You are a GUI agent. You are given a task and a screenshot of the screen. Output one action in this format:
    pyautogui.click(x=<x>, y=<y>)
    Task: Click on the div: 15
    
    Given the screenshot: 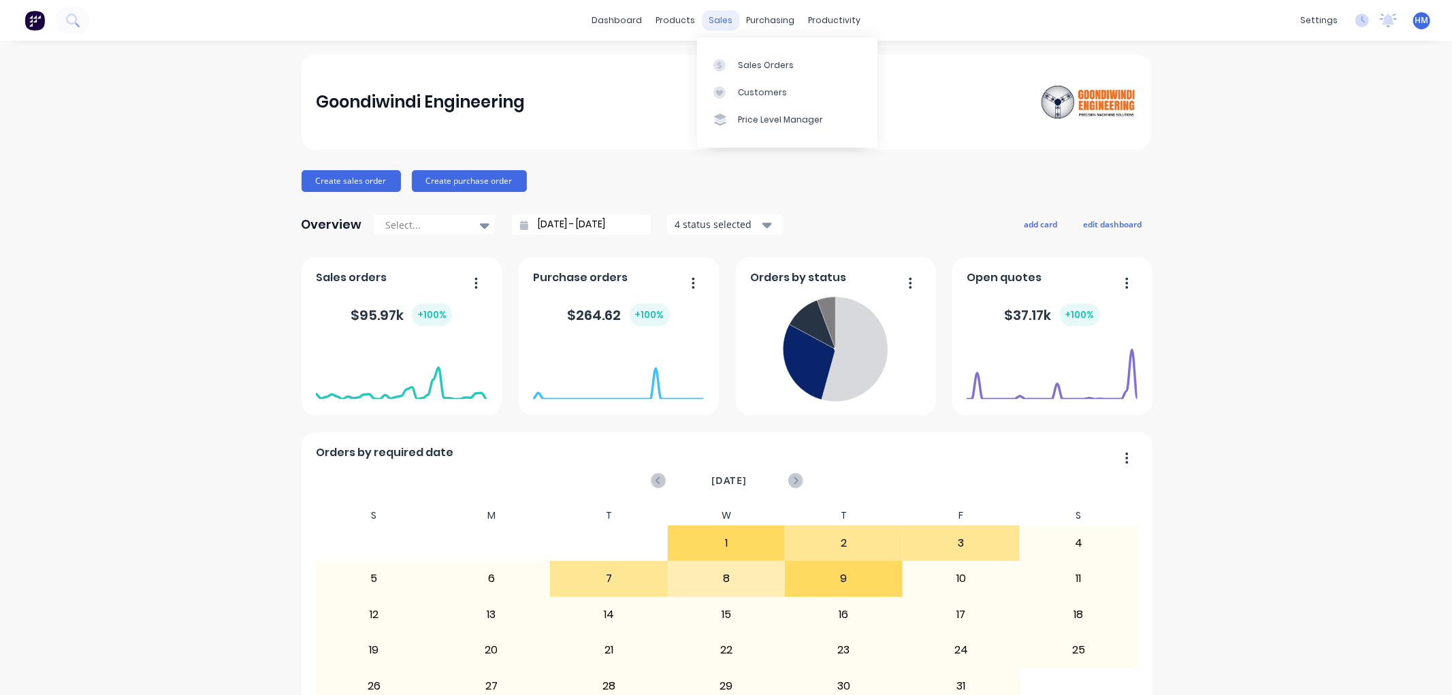 What is the action you would take?
    pyautogui.click(x=726, y=615)
    